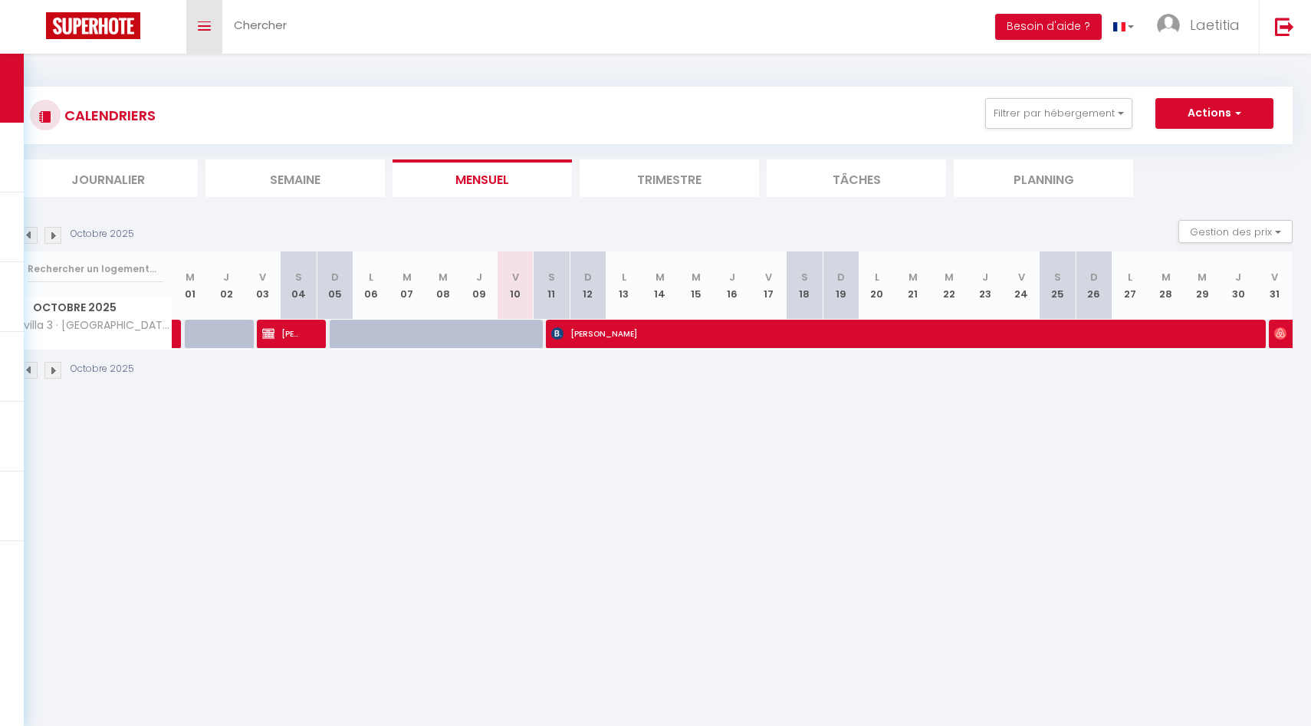  What do you see at coordinates (95, 307) in the screenshot?
I see `span: Octobre 2025` at bounding box center [95, 307].